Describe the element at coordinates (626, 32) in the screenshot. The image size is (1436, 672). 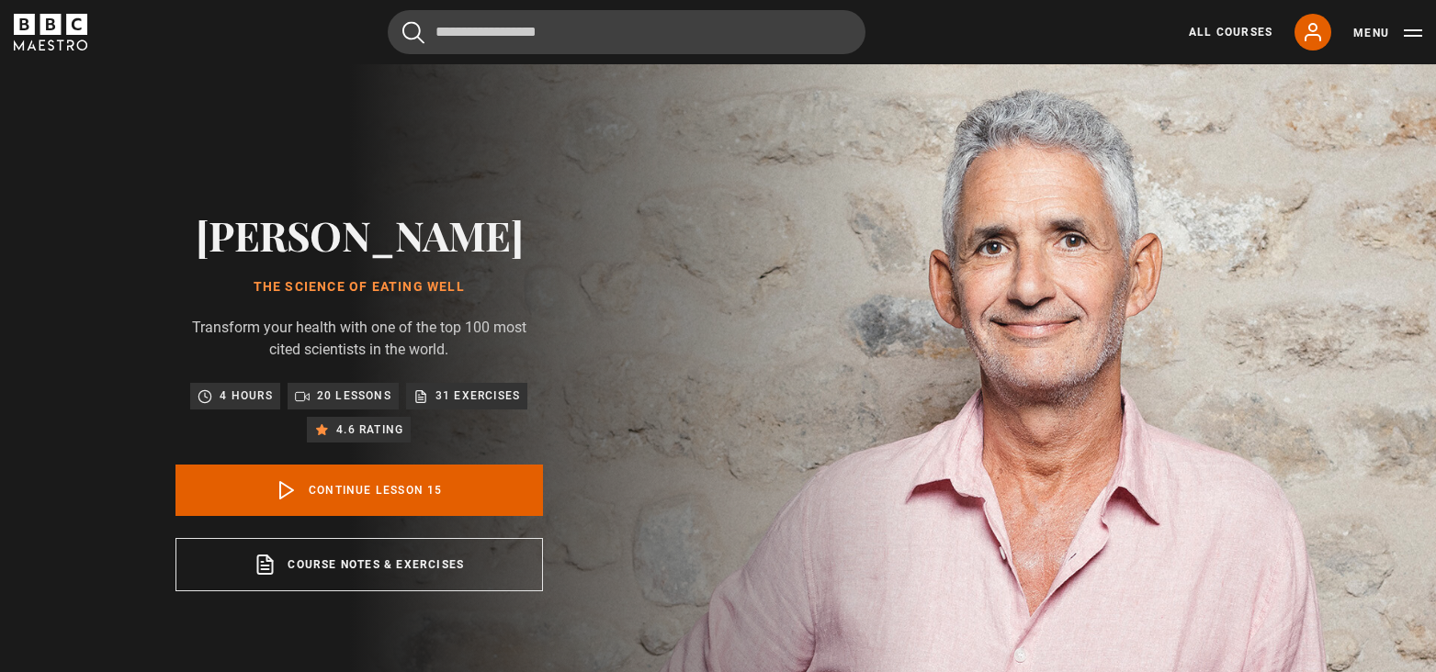
I see `input: Search` at that location.